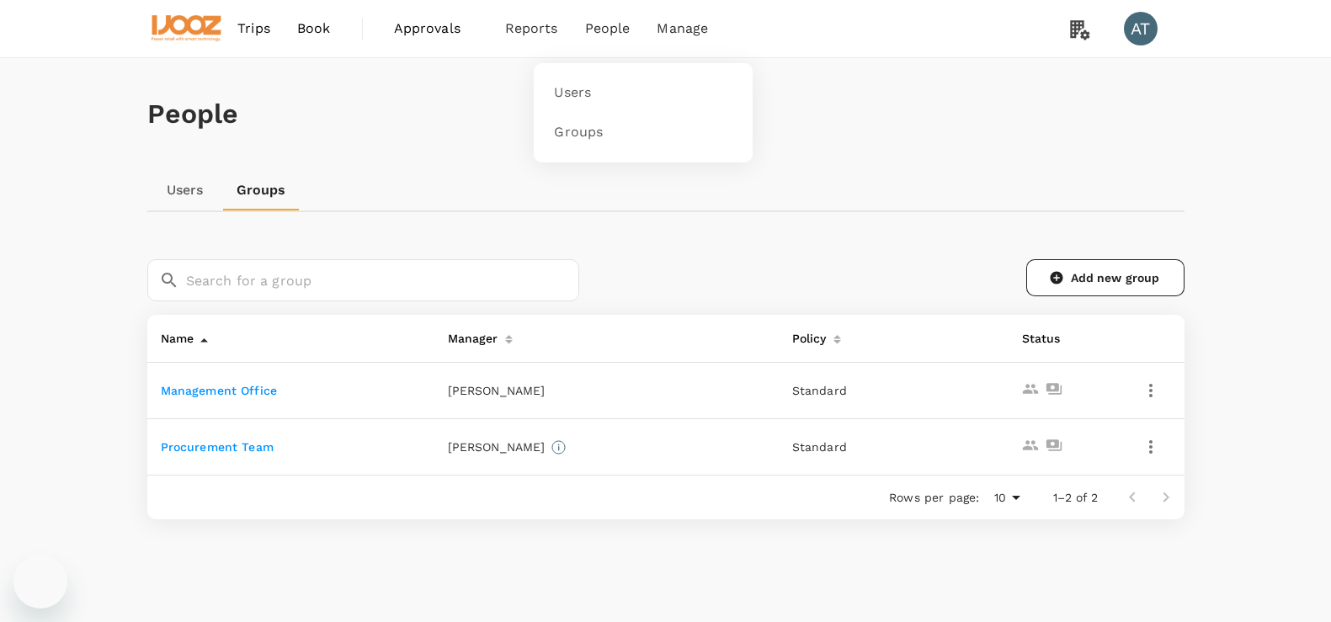 This screenshot has width=1331, height=622. I want to click on span: Users, so click(573, 93).